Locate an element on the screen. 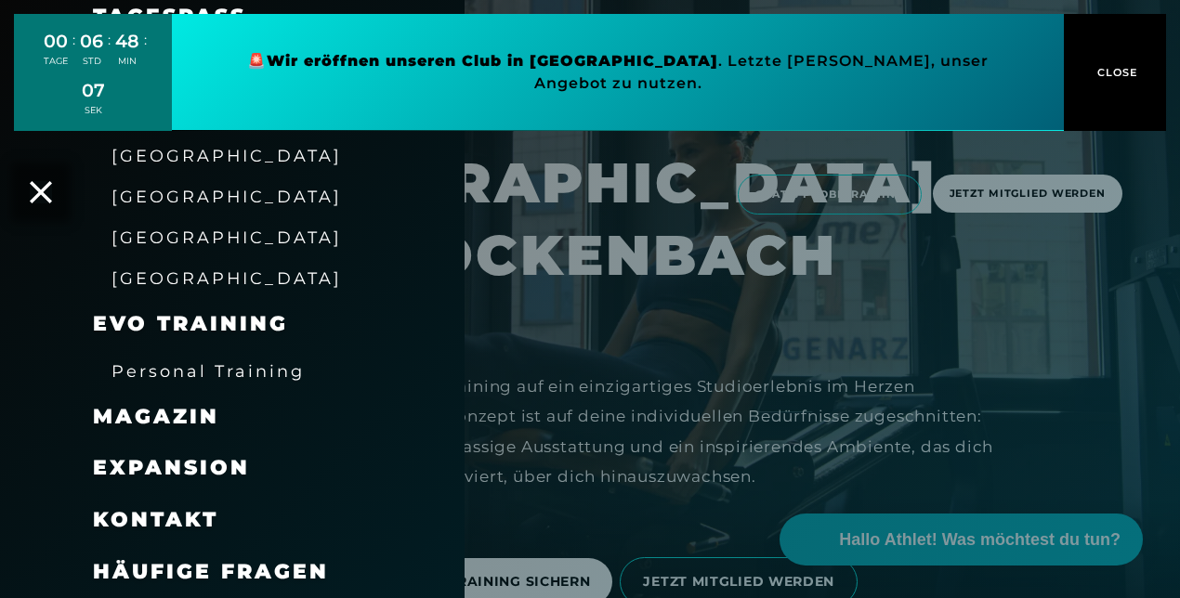  div: 06 is located at coordinates (91, 41).